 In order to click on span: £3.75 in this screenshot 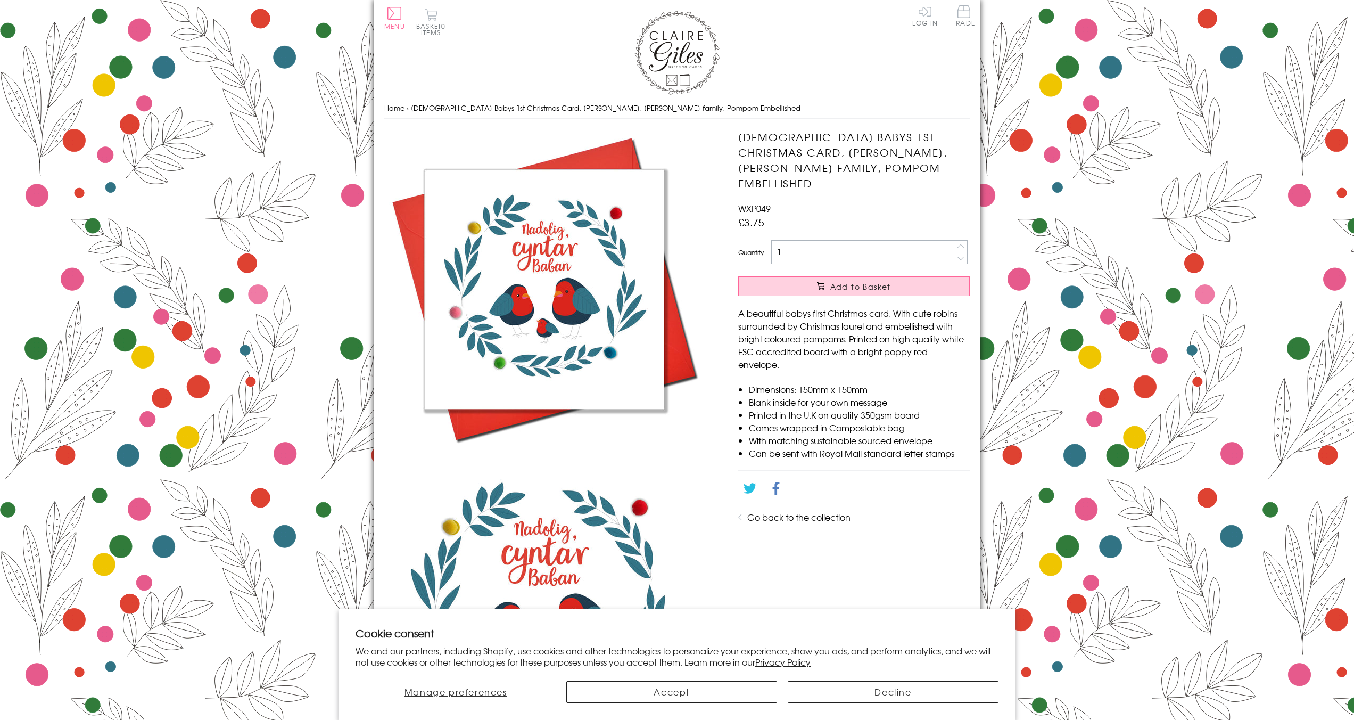, I will do `click(751, 222)`.